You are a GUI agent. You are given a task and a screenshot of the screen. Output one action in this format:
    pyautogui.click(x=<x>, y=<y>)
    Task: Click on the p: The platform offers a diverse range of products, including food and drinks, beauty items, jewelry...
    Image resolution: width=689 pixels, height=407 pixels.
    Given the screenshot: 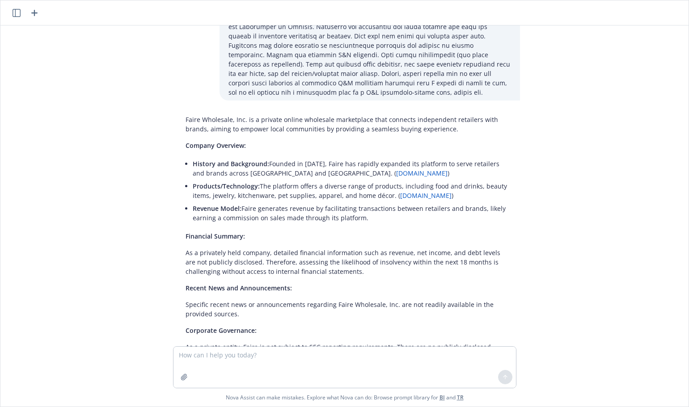 What is the action you would take?
    pyautogui.click(x=352, y=191)
    